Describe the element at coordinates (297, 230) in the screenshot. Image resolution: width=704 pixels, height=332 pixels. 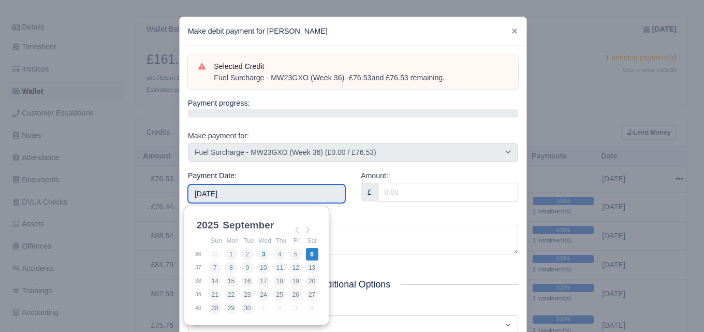
I see `button: Previous Month` at that location.